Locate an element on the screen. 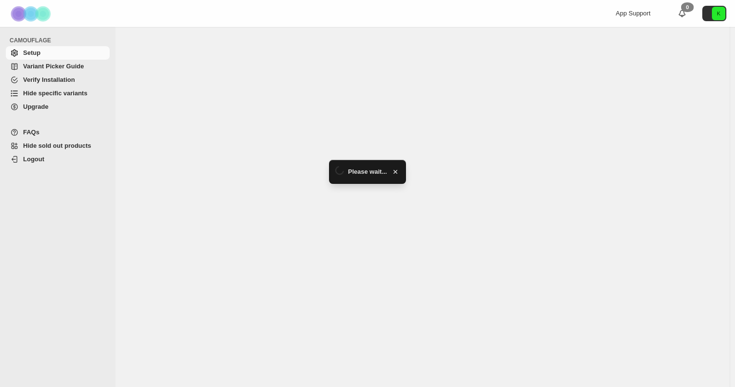  a: Variant Picker Guide is located at coordinates (58, 66).